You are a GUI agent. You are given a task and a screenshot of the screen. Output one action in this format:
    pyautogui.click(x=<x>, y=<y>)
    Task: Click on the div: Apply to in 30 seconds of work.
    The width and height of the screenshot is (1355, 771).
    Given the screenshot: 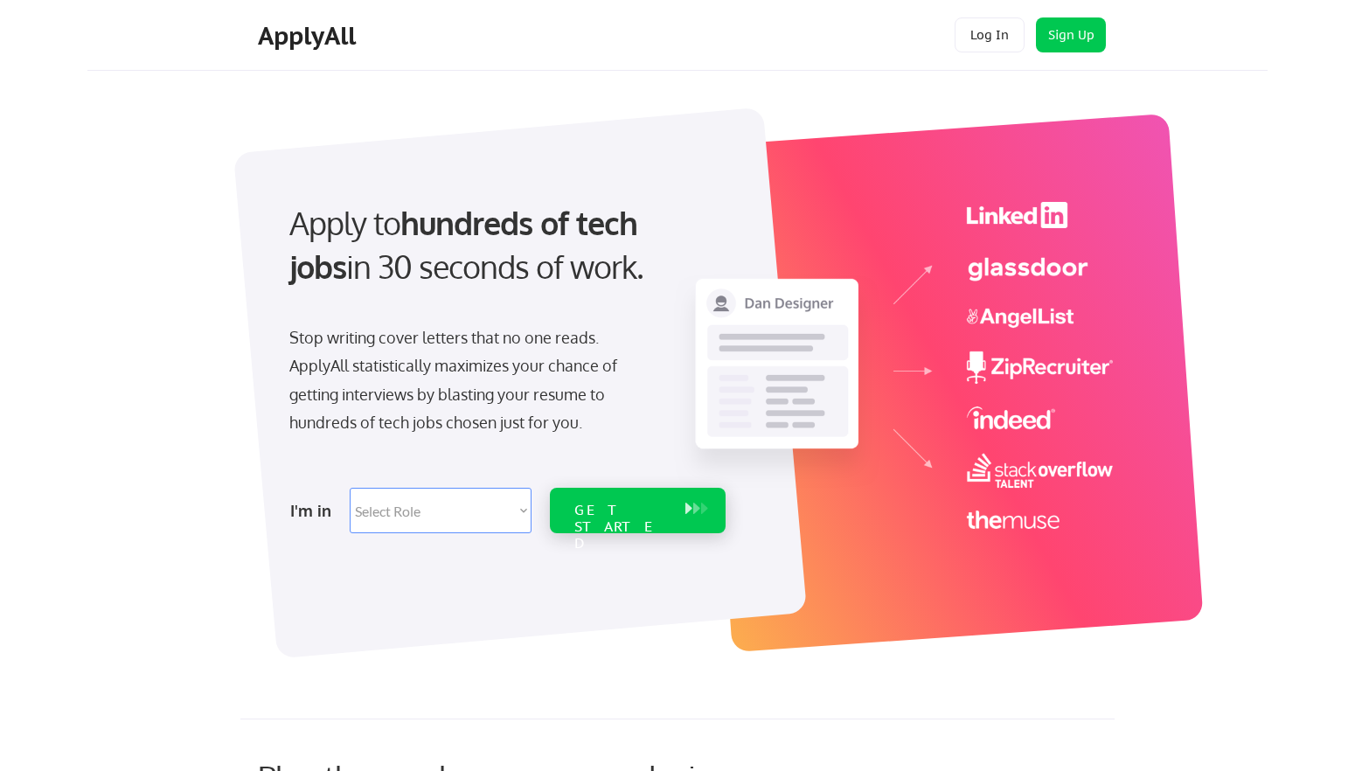 What is the action you would take?
    pyautogui.click(x=503, y=245)
    